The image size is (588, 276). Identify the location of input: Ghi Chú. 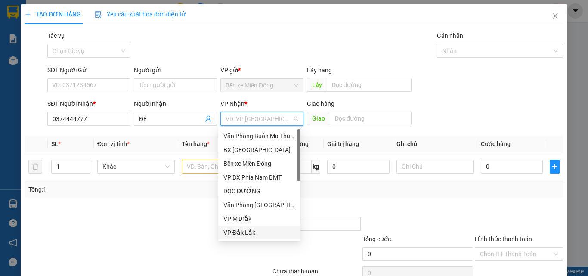
(435, 167).